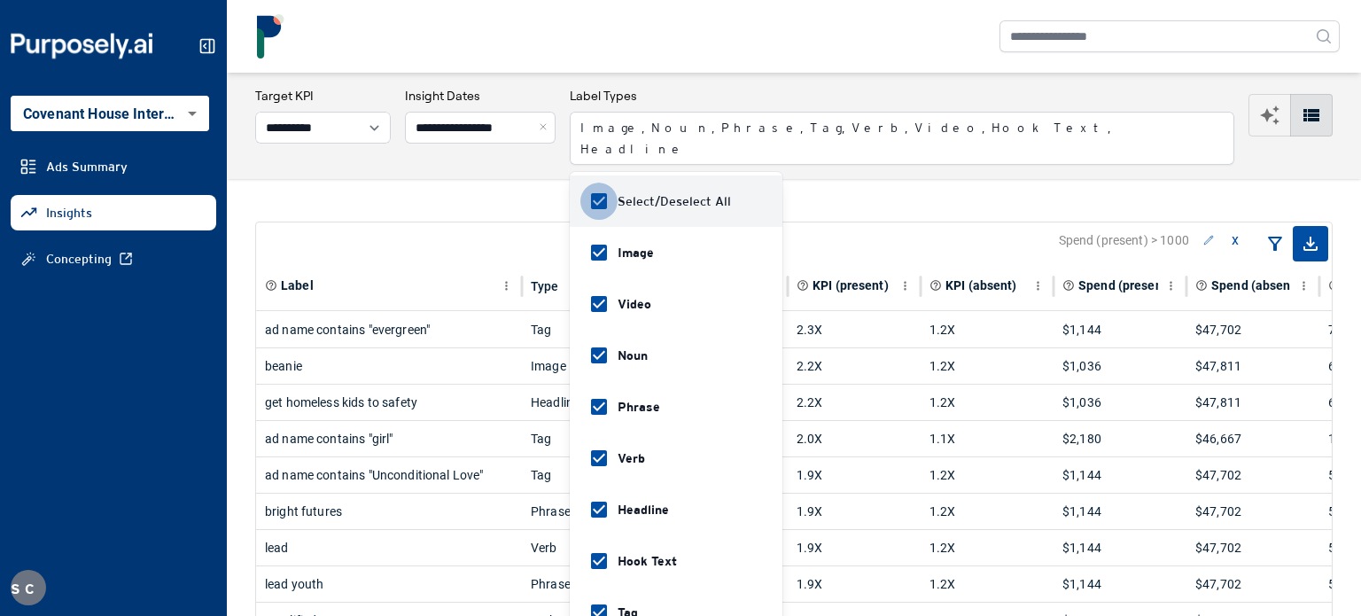 This screenshot has width=1361, height=616. Describe the element at coordinates (389, 439) in the screenshot. I see `div: ad name contains "girl"` at that location.